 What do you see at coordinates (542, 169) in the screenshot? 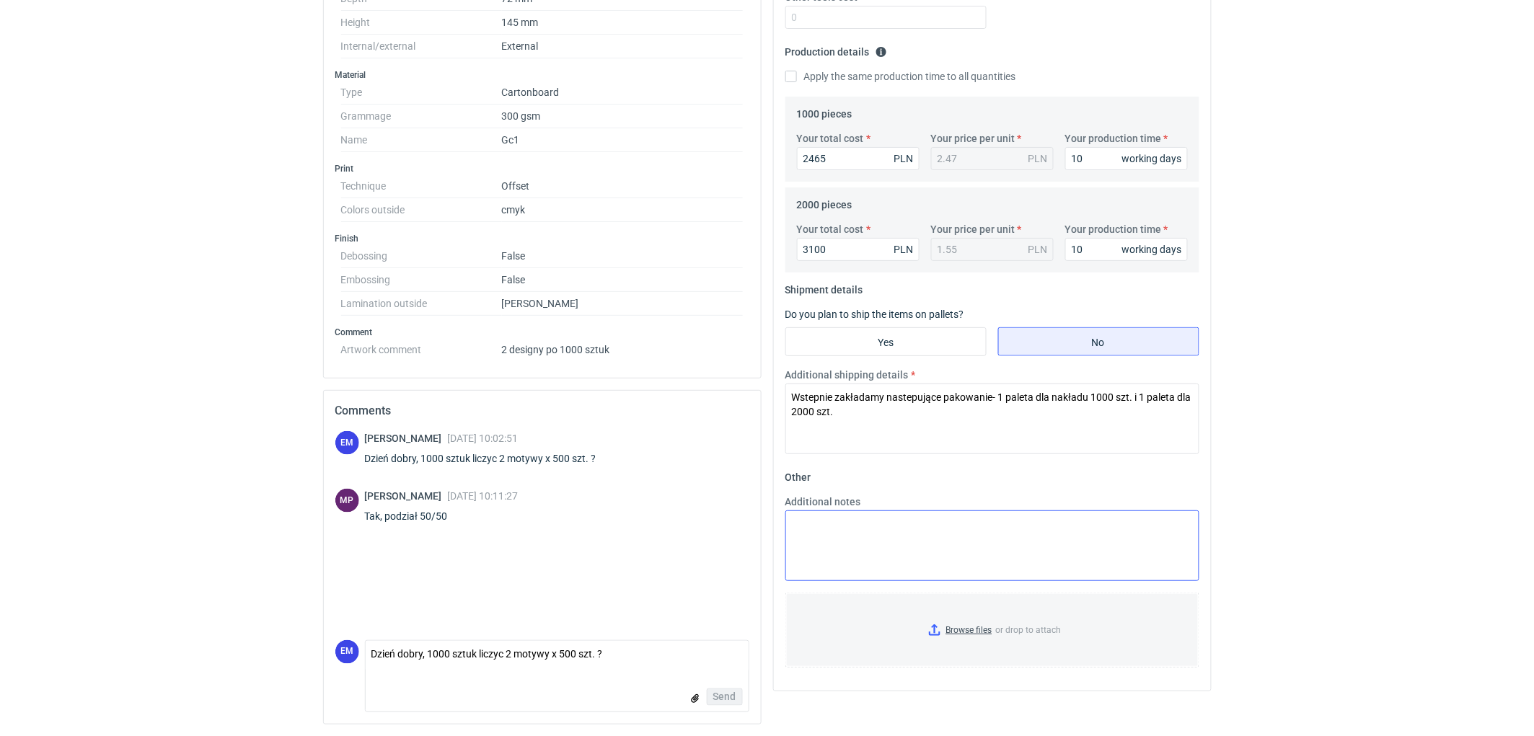
I see `h3: Print` at bounding box center [542, 169].